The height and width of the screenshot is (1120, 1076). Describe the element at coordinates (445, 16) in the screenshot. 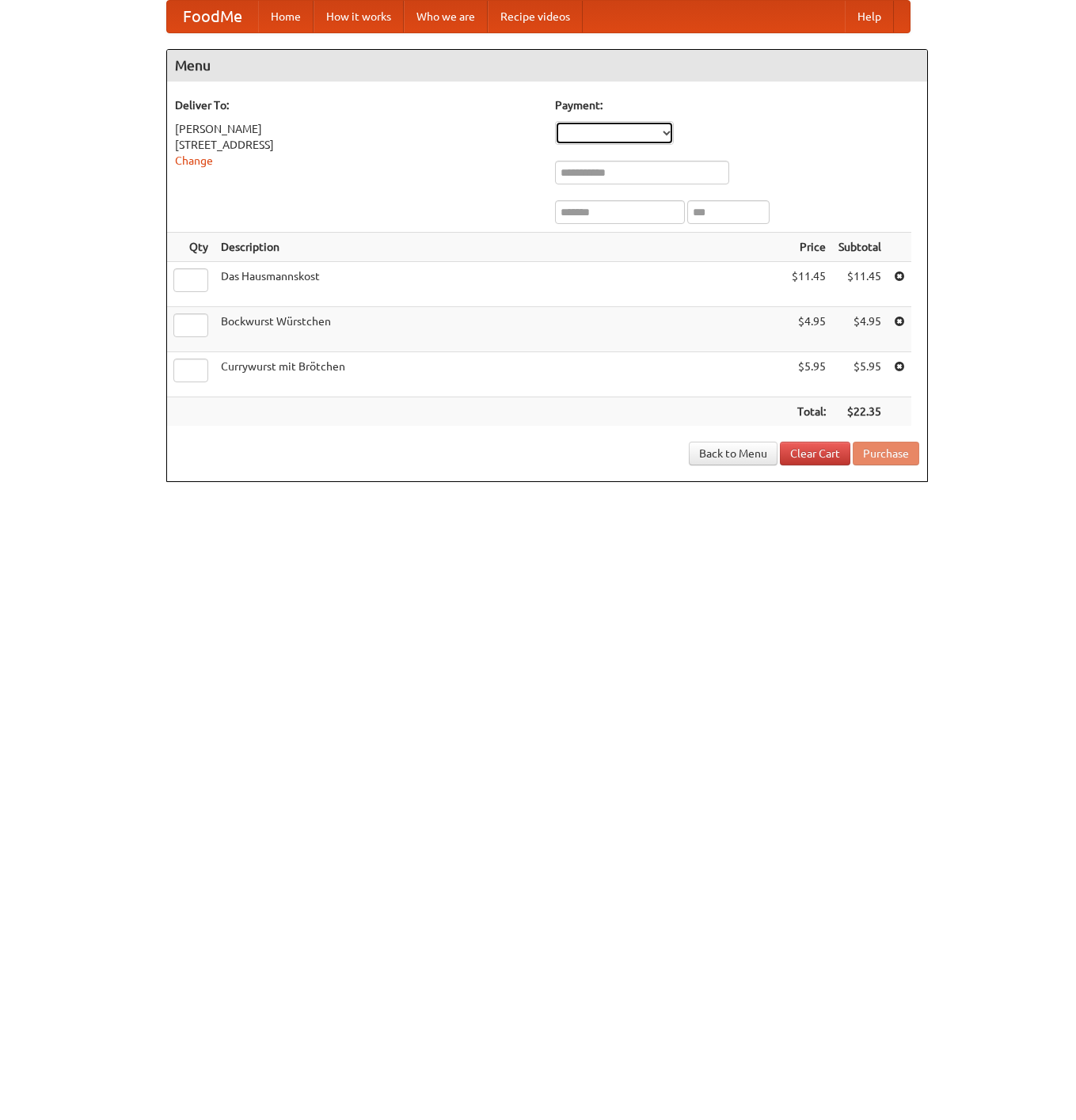

I see `a: Who we are` at that location.